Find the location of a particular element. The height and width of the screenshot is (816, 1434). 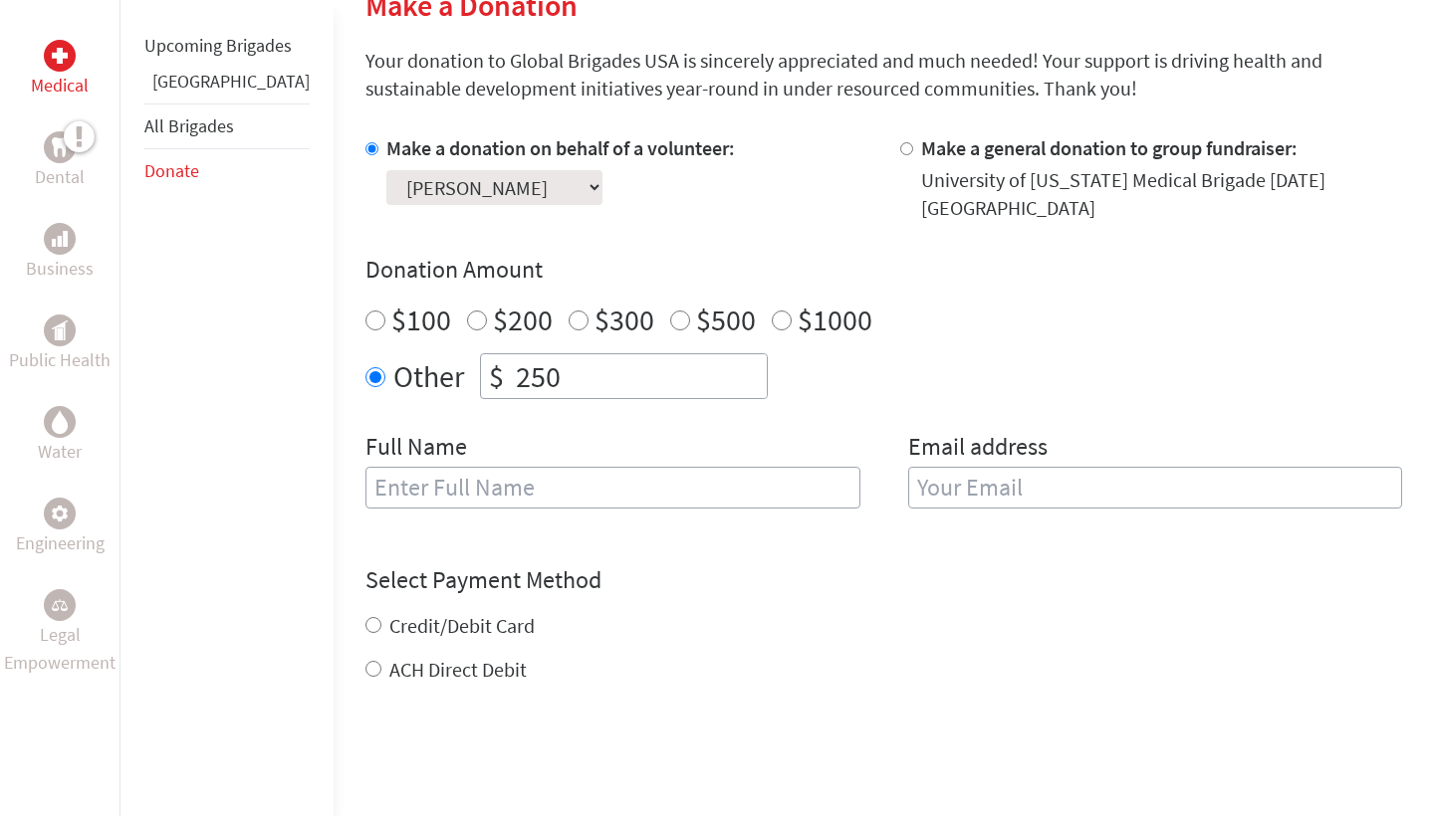

label: $500 is located at coordinates (726, 320).